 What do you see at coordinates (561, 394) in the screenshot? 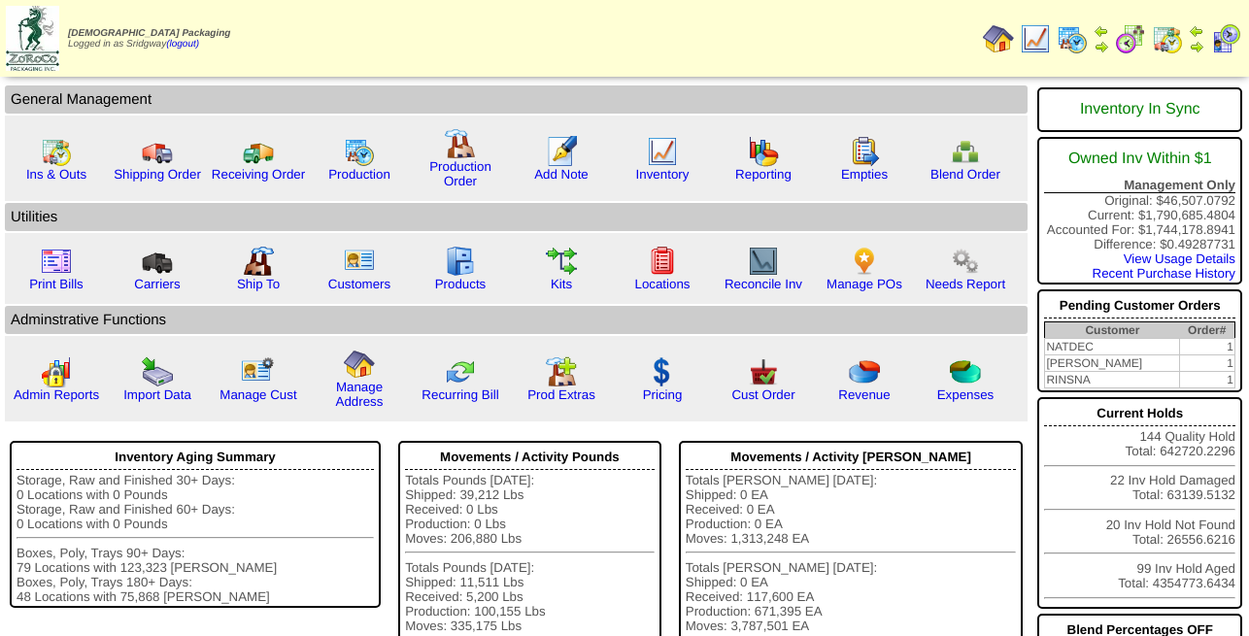
I see `a: Prod Extras` at bounding box center [561, 394].